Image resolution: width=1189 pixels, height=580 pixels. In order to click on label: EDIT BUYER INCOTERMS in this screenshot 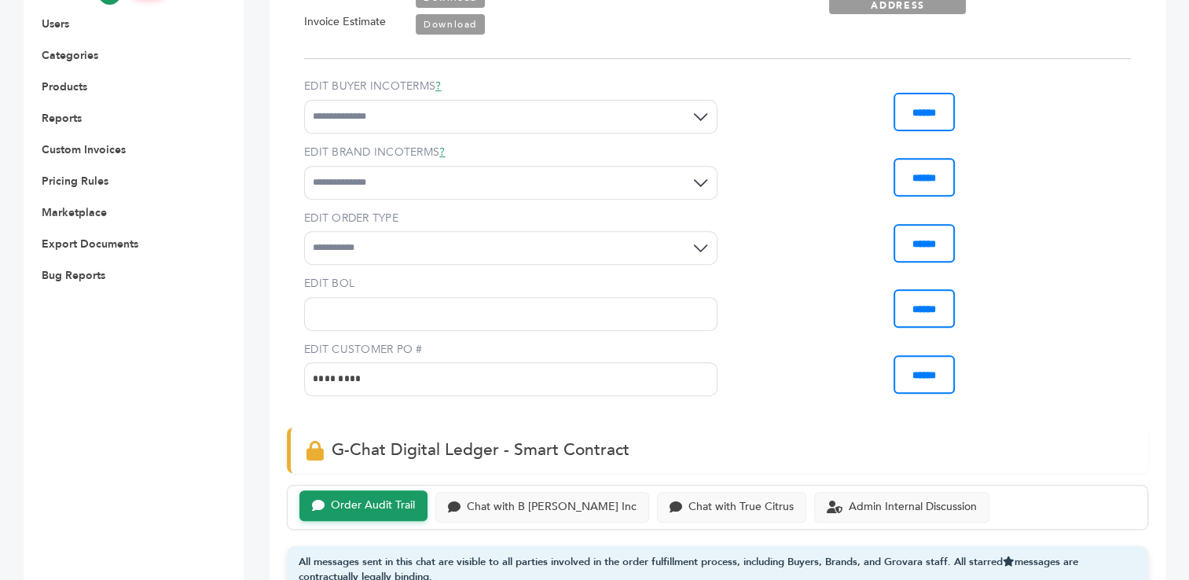, I will do `click(511, 86)`.